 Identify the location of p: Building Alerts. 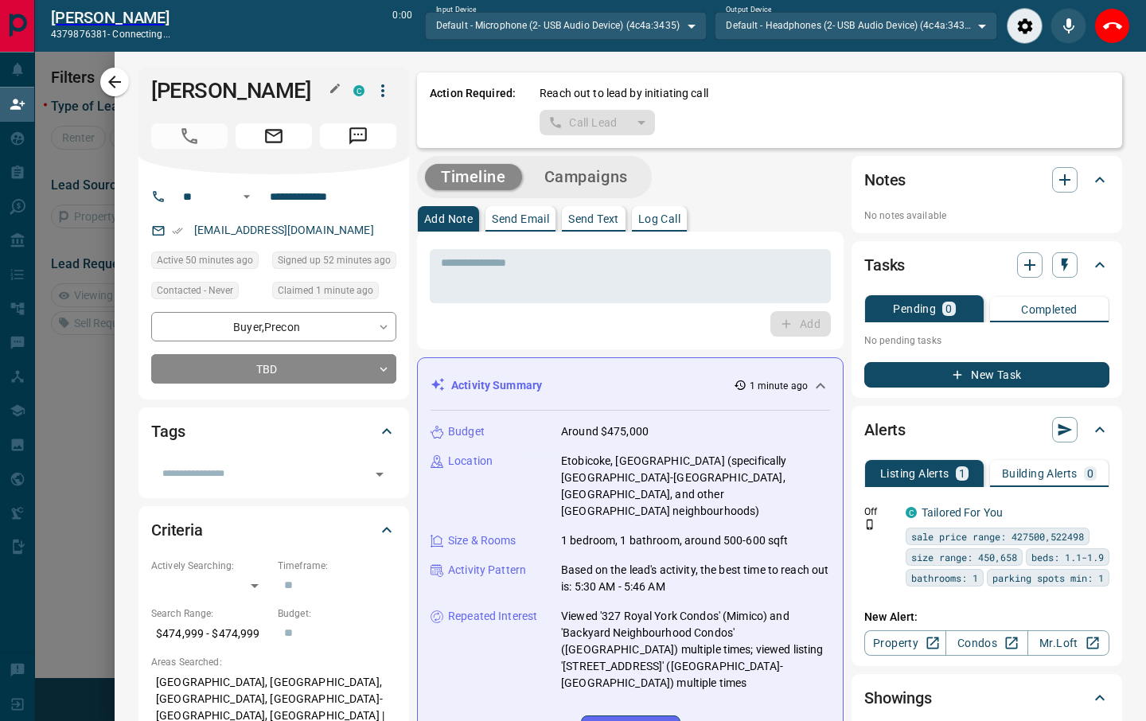
(1040, 474).